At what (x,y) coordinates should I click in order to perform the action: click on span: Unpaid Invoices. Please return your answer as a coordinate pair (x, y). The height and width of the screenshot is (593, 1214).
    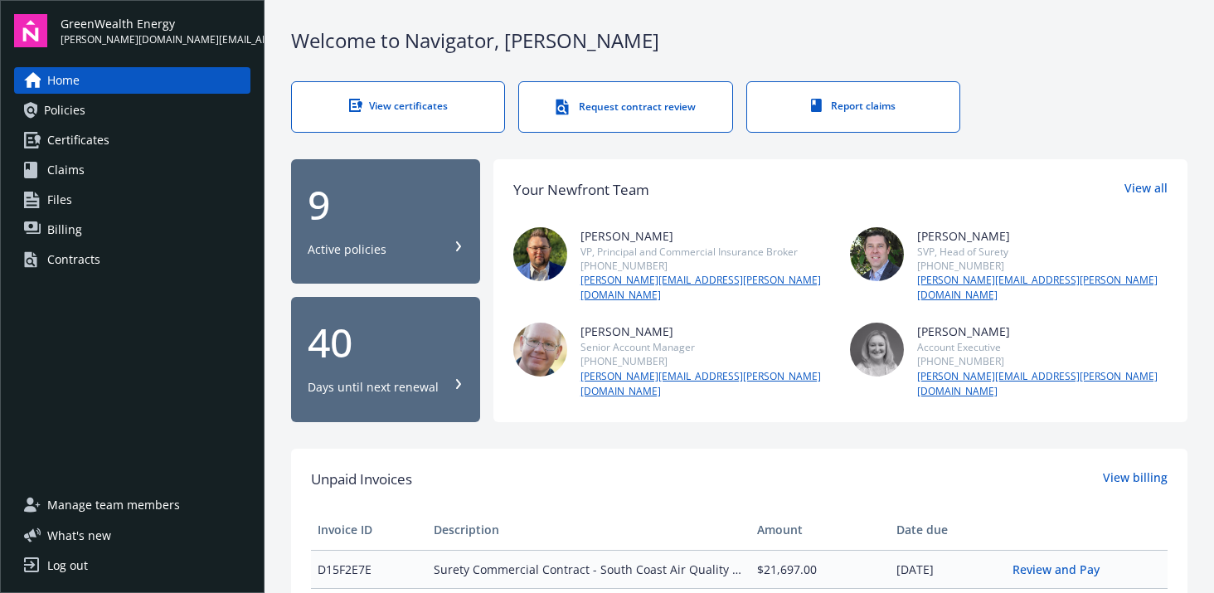
    Looking at the image, I should click on (361, 479).